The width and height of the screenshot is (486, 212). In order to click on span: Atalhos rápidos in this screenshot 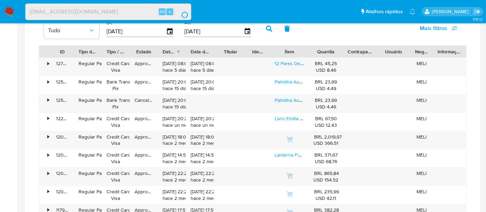, I will do `click(384, 11)`.